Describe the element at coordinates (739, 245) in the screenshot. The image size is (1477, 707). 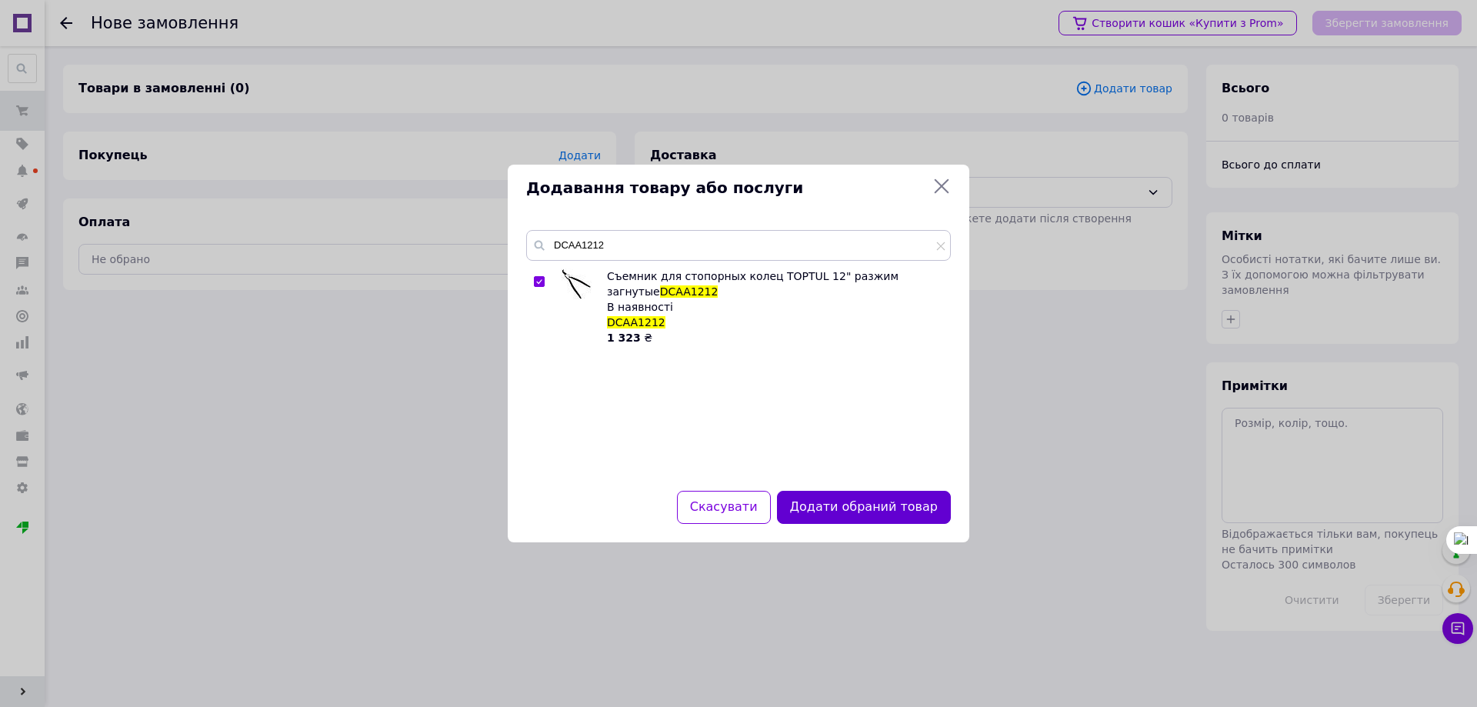
I see `input: Пошук за товарами та послугами` at that location.